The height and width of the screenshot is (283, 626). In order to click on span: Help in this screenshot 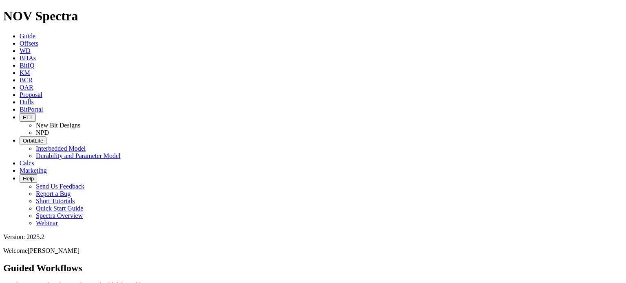, I will do `click(28, 179)`.